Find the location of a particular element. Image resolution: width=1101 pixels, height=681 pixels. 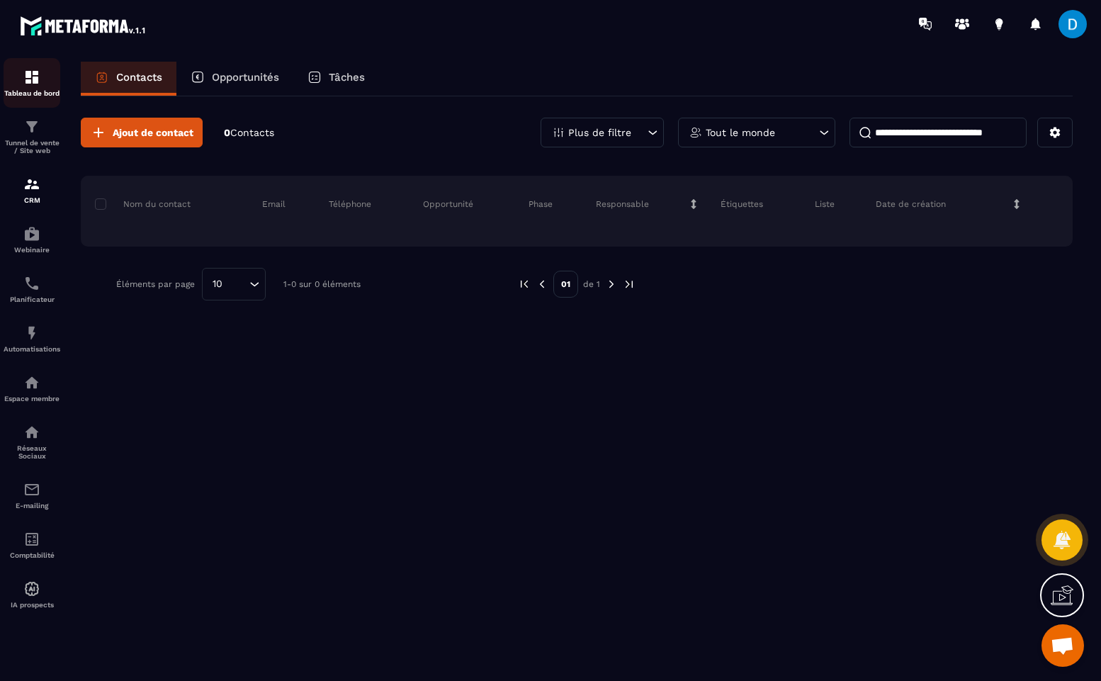

button: Ajout de contact is located at coordinates (142, 132).